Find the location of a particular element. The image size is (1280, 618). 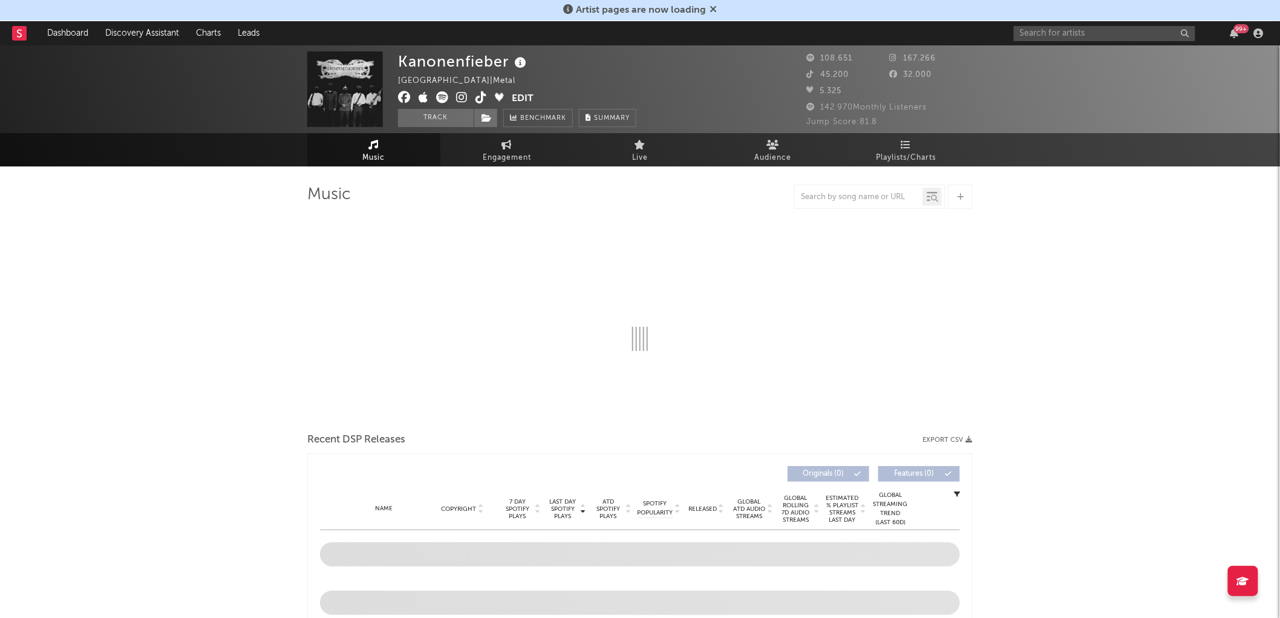

a: Engagement is located at coordinates (507, 149).